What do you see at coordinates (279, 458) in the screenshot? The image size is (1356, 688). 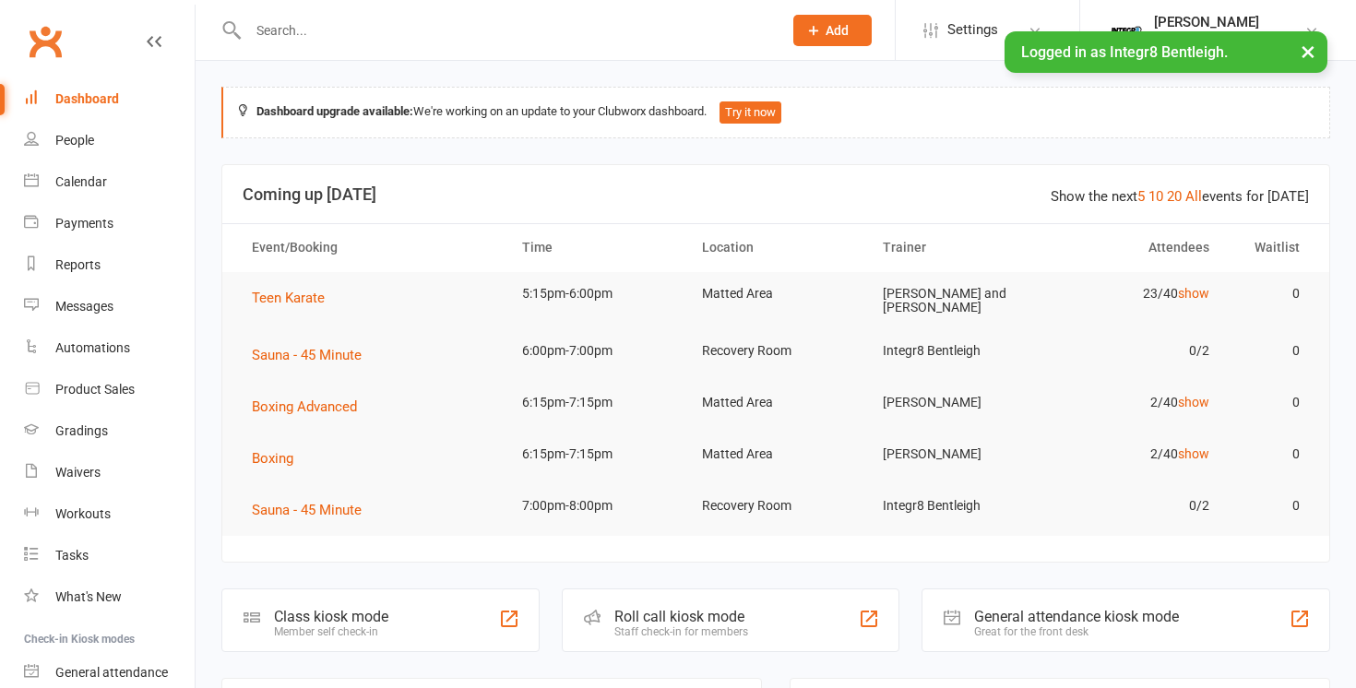 I see `button: Boxing` at bounding box center [279, 458].